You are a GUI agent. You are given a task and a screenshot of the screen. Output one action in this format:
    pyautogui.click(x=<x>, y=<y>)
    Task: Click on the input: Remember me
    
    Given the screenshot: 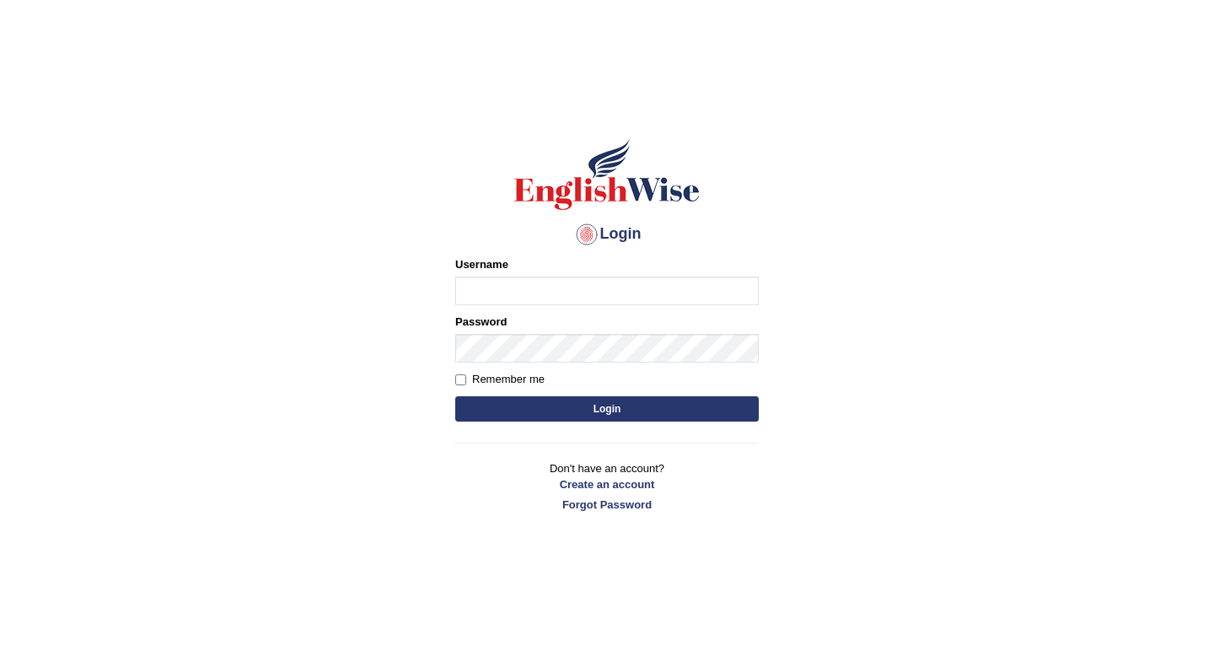 What is the action you would take?
    pyautogui.click(x=460, y=379)
    